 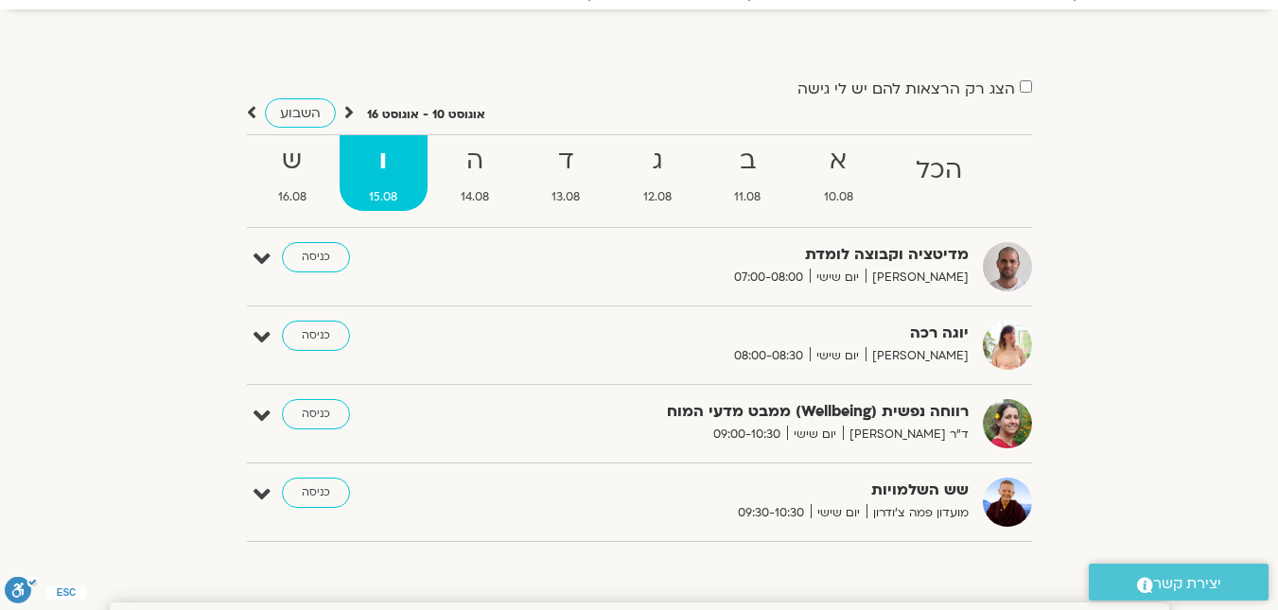 I want to click on strong: מדיטציה וקבוצה לומדת, so click(x=737, y=255).